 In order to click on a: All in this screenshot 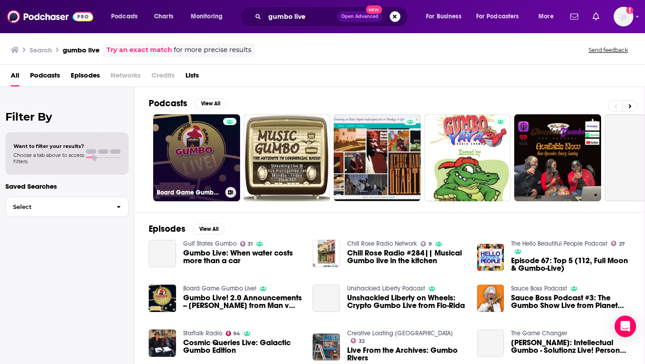, I will do `click(15, 77)`.